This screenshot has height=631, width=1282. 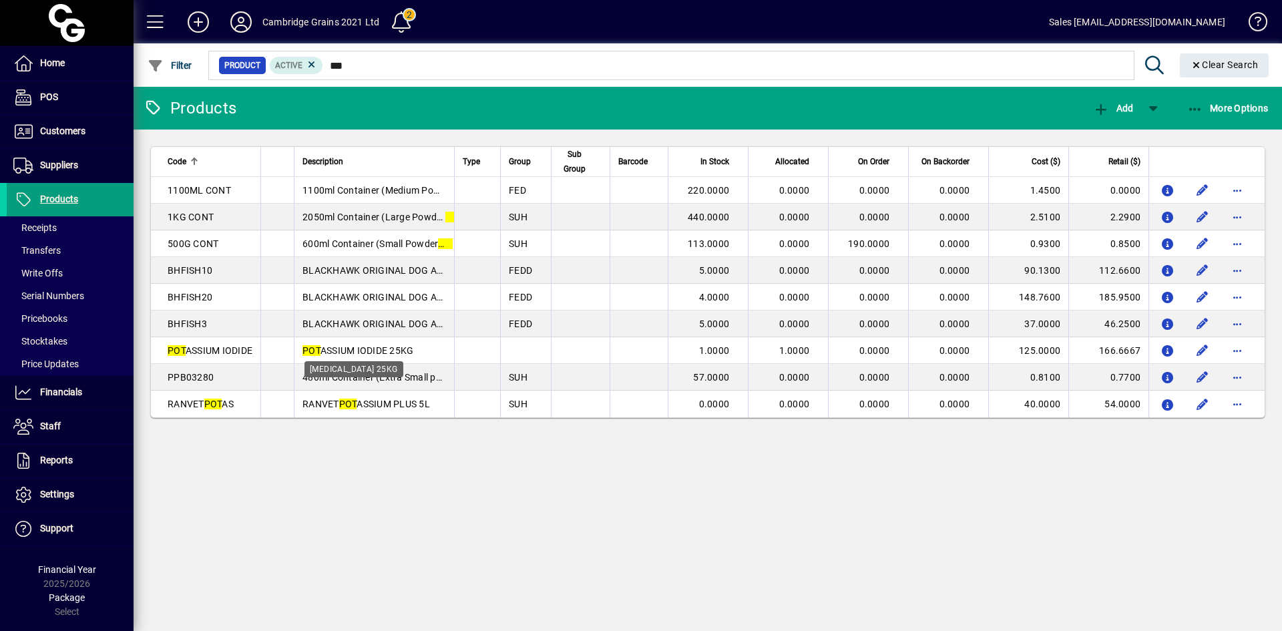 What do you see at coordinates (70, 250) in the screenshot?
I see `a: Transfers` at bounding box center [70, 250].